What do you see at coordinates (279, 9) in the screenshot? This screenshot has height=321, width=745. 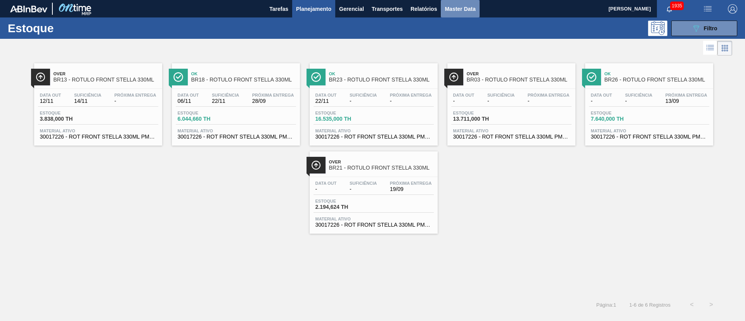 I see `span: Tarefas` at bounding box center [279, 9].